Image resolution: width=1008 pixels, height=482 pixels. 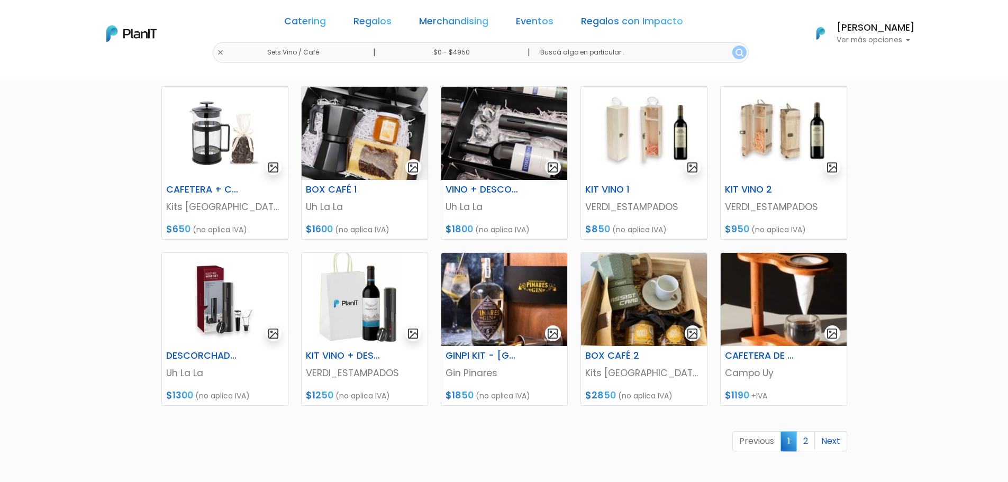 I want to click on h6: BOX CAFÉ 1, so click(x=343, y=190).